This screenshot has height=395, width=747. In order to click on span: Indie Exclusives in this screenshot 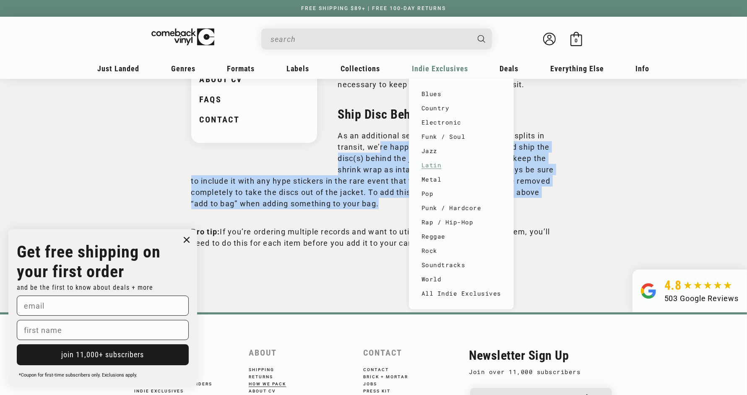, I will do `click(440, 68)`.